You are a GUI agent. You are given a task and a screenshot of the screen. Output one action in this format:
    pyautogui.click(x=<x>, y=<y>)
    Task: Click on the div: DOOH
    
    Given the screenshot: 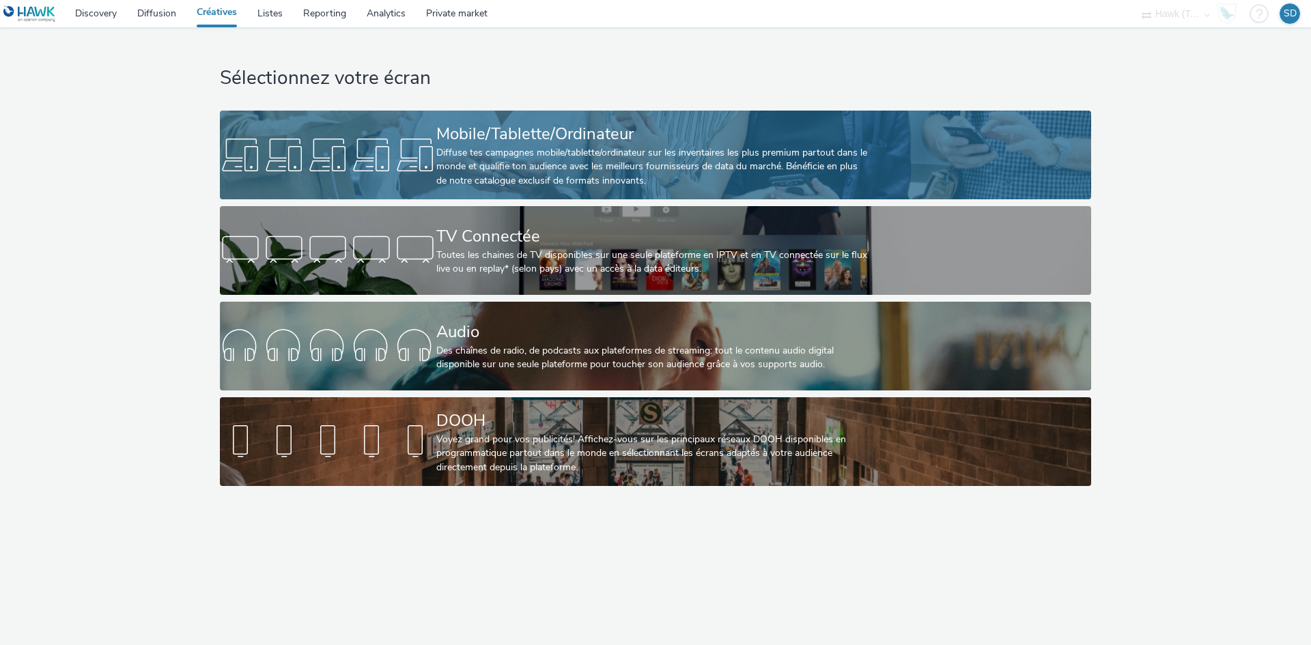 What is the action you would take?
    pyautogui.click(x=653, y=421)
    